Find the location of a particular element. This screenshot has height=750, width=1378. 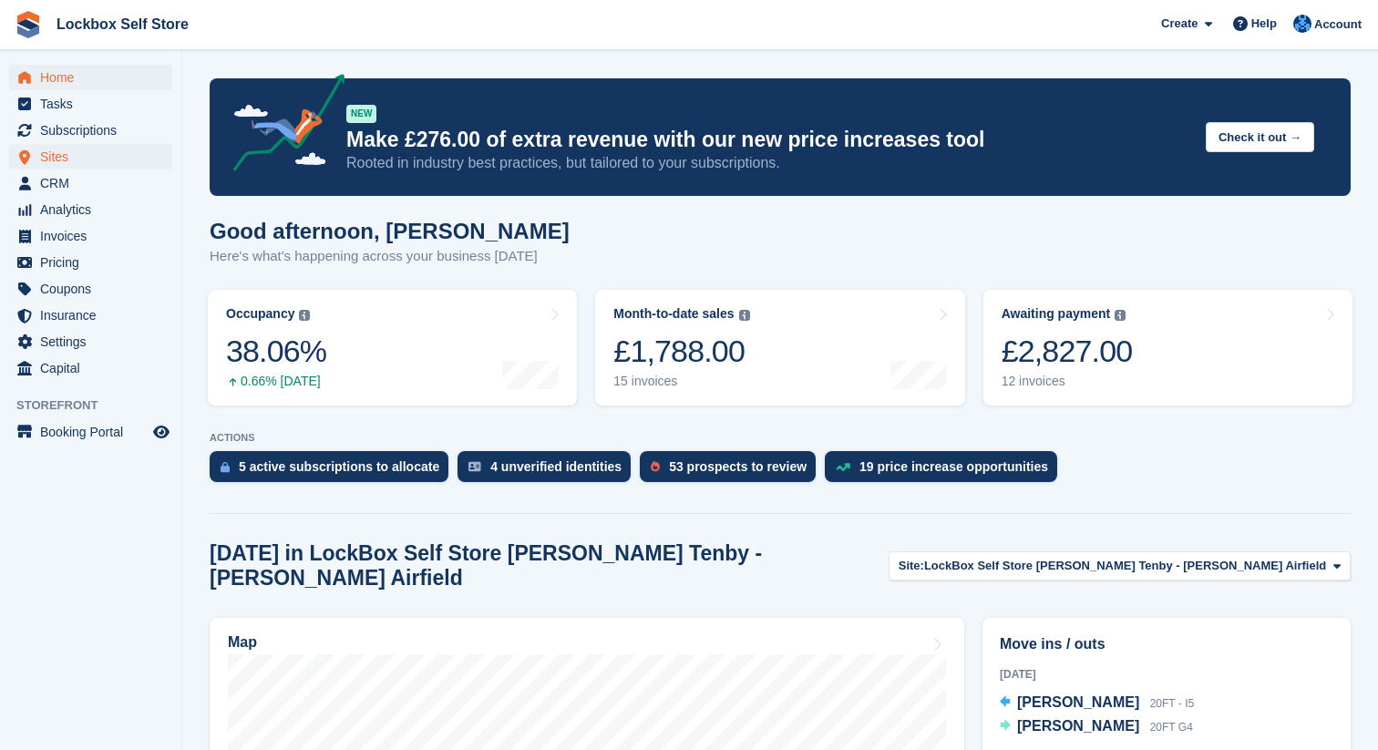

span: Help is located at coordinates (1264, 24).